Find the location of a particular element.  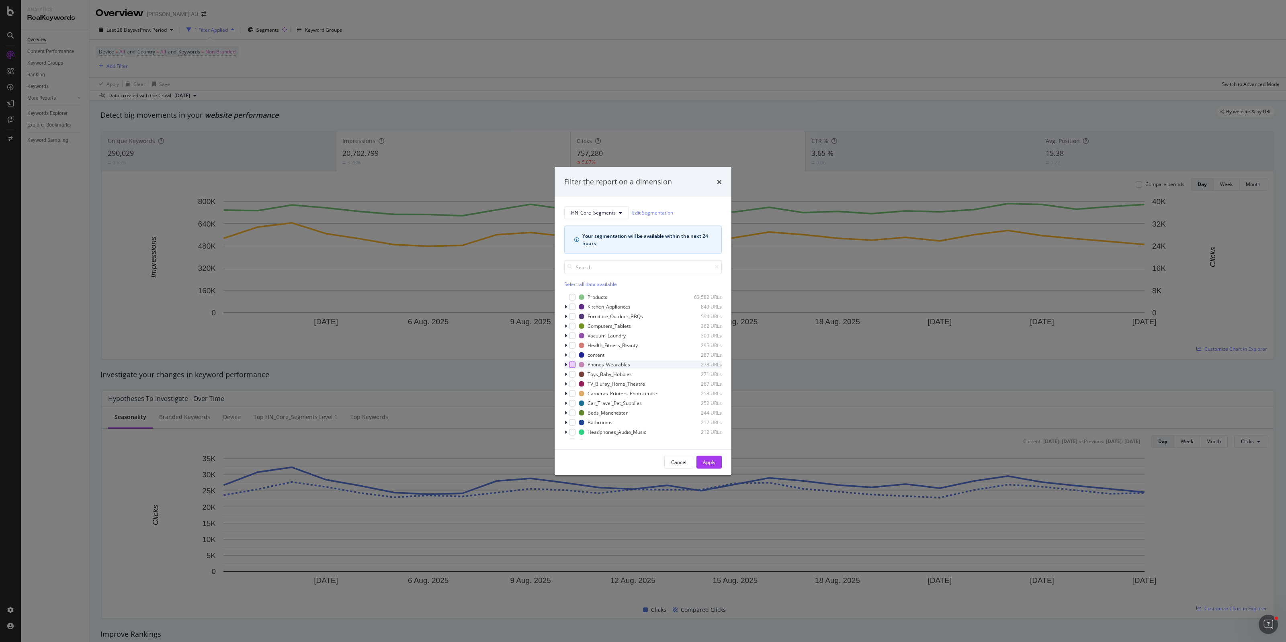

div: Vacuum_Laundry is located at coordinates (607, 336).